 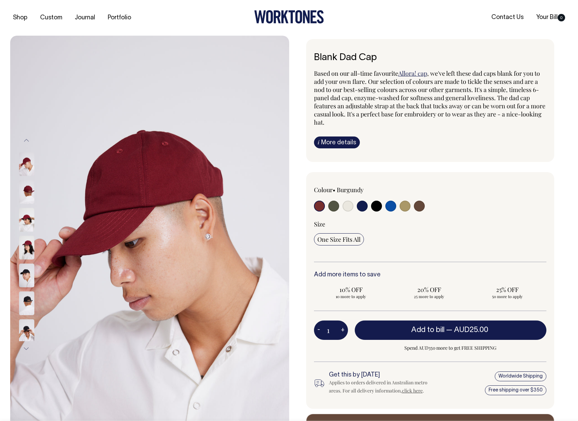 I want to click on a: Custom, so click(x=51, y=18).